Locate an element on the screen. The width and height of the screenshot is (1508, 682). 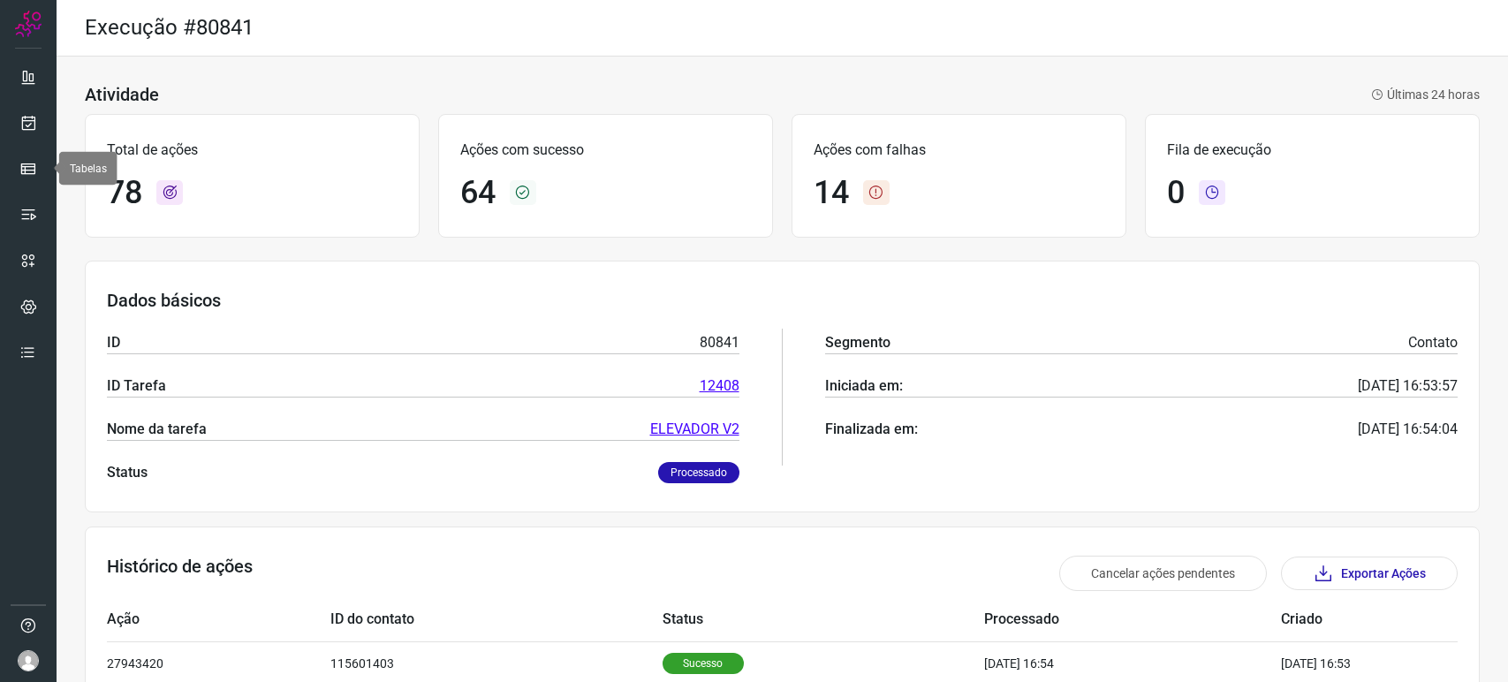
td: Status is located at coordinates (823, 619).